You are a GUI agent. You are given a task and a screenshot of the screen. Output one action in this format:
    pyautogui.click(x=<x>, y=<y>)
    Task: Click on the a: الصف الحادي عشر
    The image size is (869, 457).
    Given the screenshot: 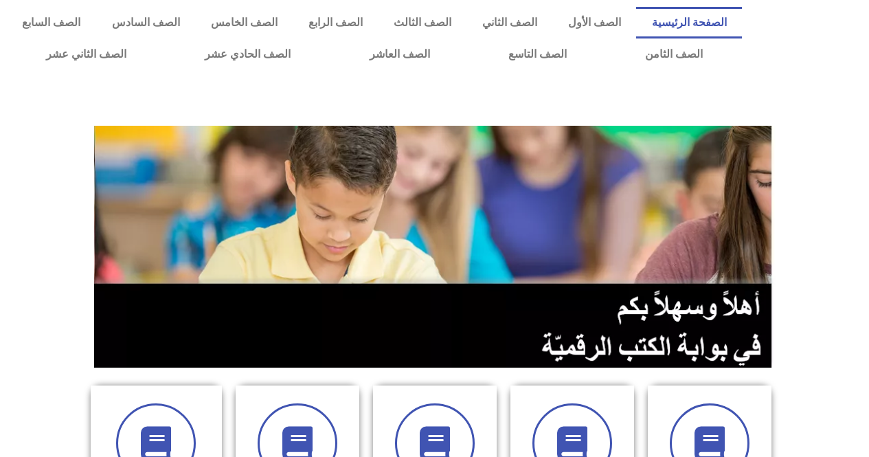 What is the action you would take?
    pyautogui.click(x=247, y=54)
    